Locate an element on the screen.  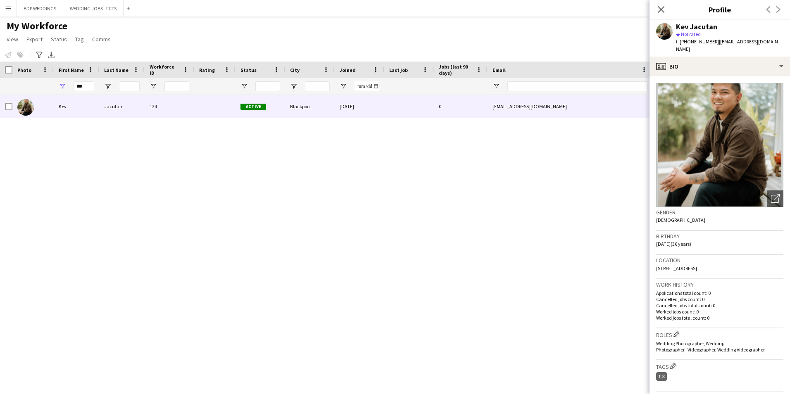
span: View is located at coordinates (12, 39).